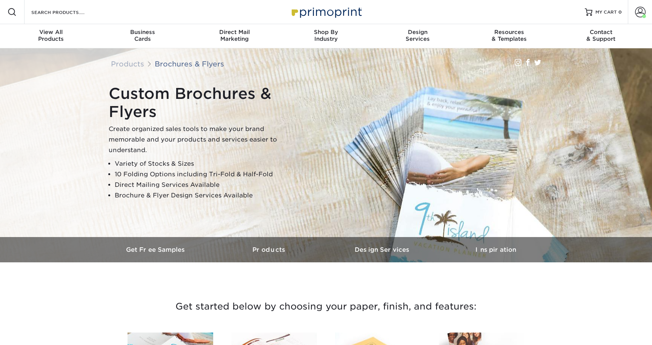 The height and width of the screenshot is (345, 652). What do you see at coordinates (606, 12) in the screenshot?
I see `span: MY CART` at bounding box center [606, 12].